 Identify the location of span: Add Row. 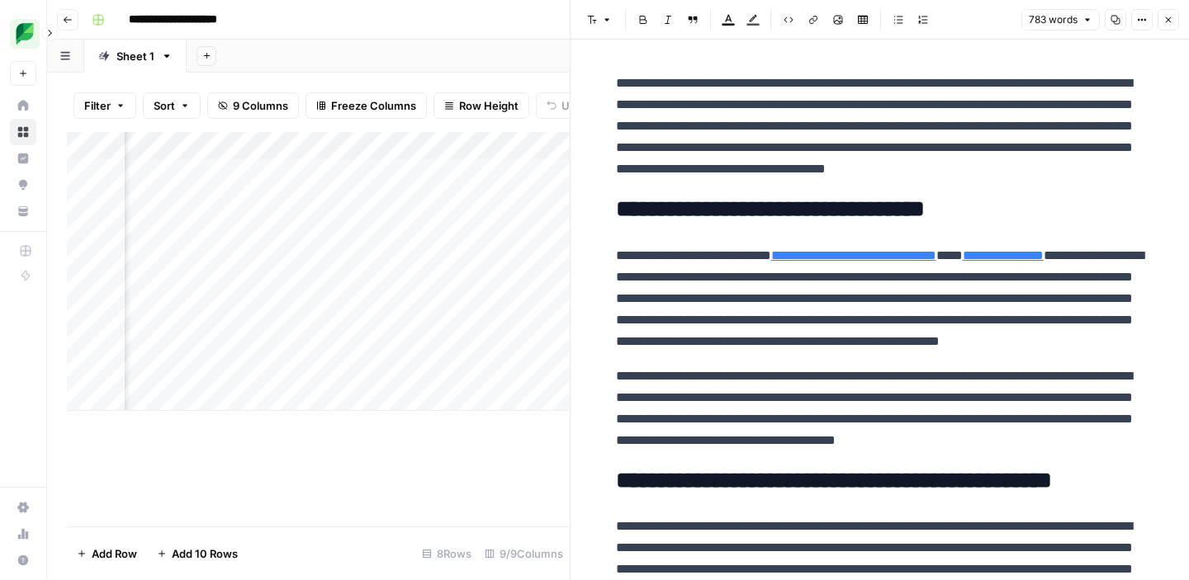
(114, 554).